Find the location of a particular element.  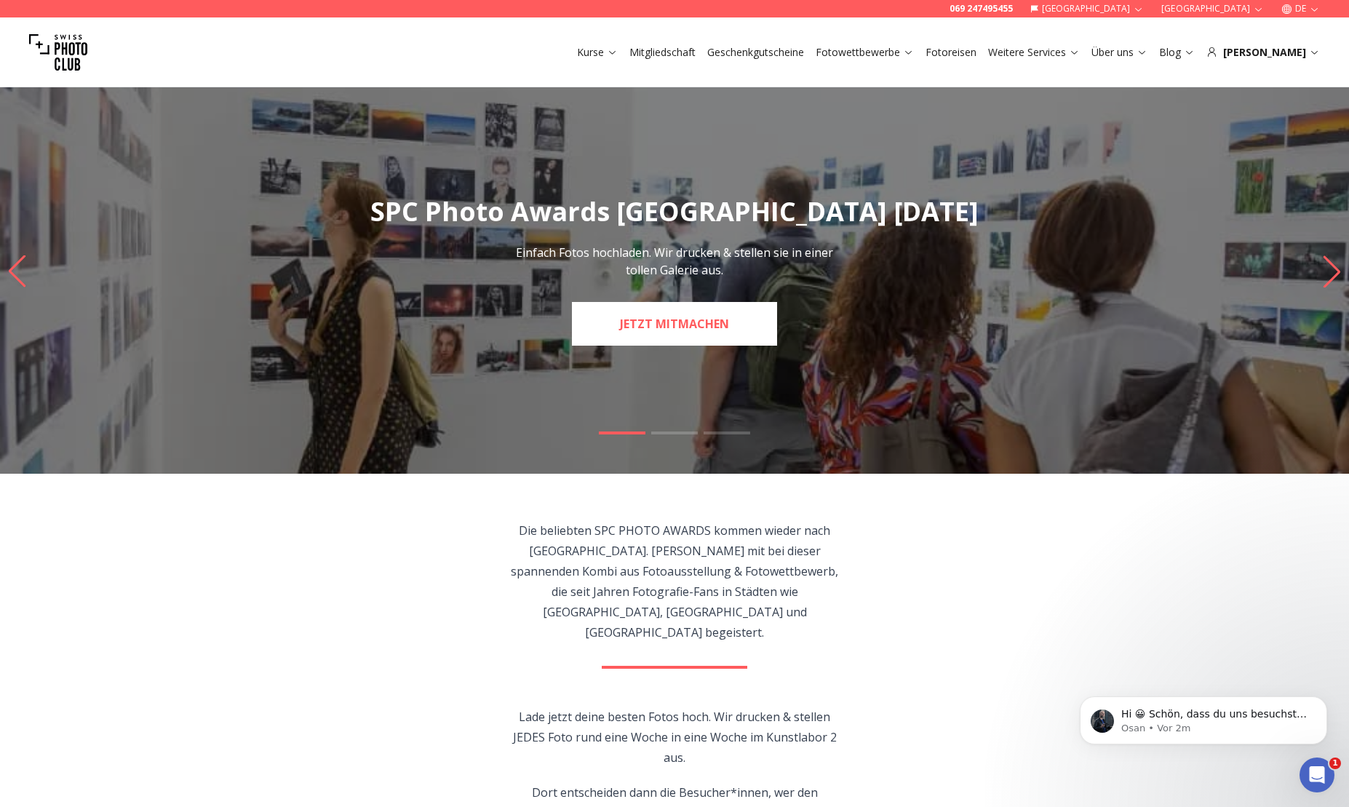

button: Fotoreisen is located at coordinates (951, 52).